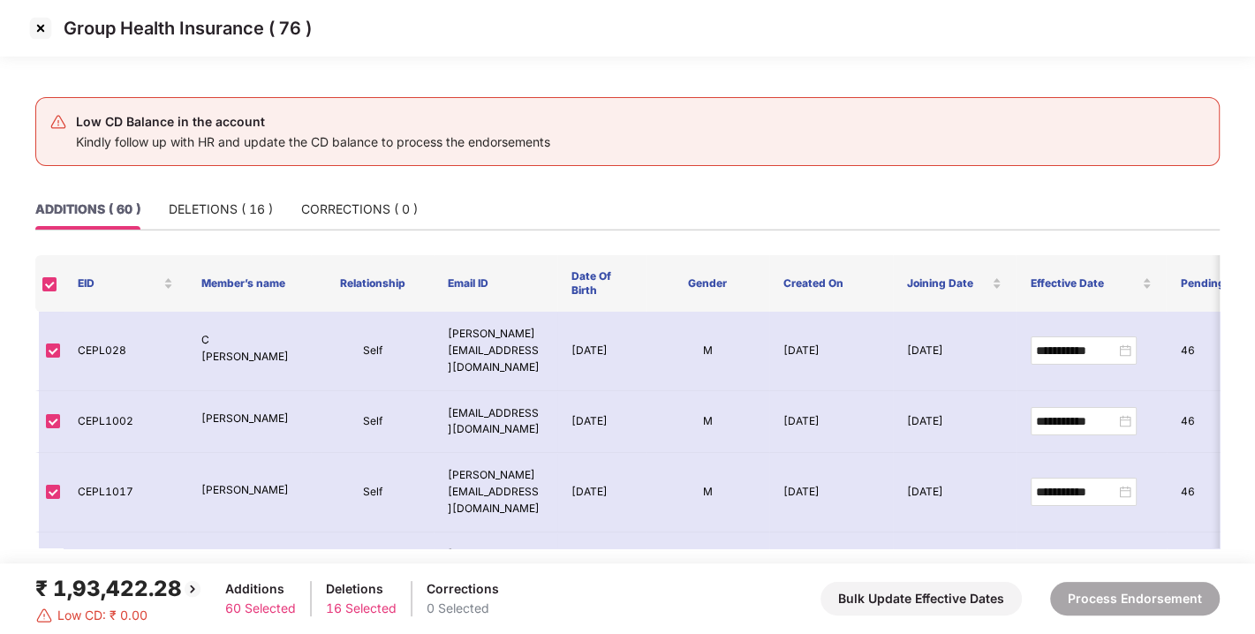  I want to click on th: Member’s name, so click(249, 284).